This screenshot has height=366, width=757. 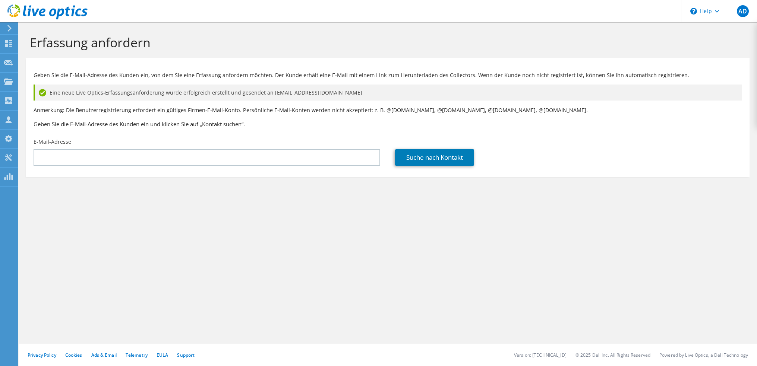 What do you see at coordinates (388, 124) in the screenshot?
I see `h3: Geben Sie die E-Mail-Adresse des Kunden ein und klicken Sie auf „Kontakt suchen“.` at bounding box center [388, 124].